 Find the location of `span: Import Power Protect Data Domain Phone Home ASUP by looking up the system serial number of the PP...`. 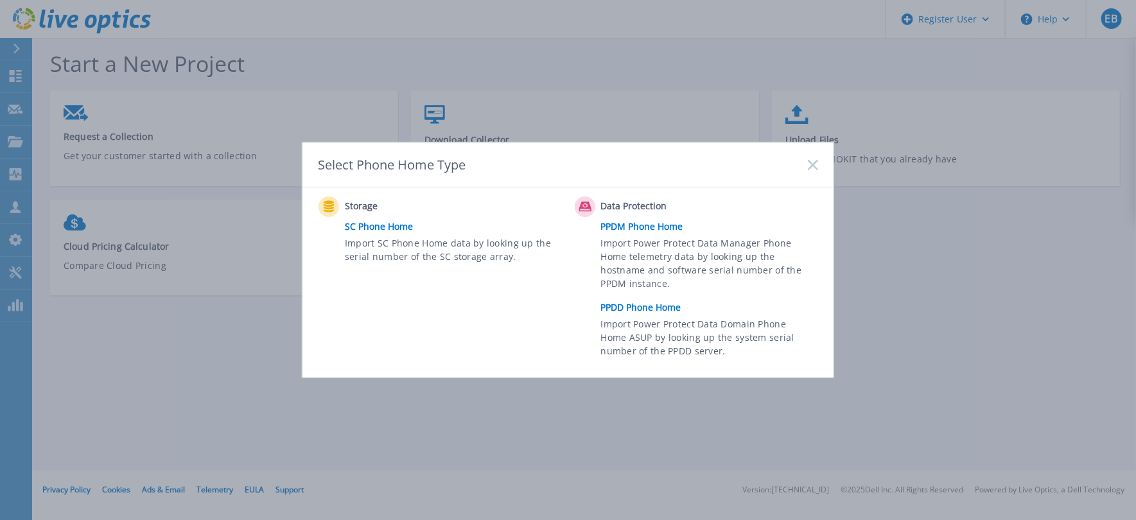

span: Import Power Protect Data Domain Phone Home ASUP by looking up the system serial number of the PP... is located at coordinates (708, 339).